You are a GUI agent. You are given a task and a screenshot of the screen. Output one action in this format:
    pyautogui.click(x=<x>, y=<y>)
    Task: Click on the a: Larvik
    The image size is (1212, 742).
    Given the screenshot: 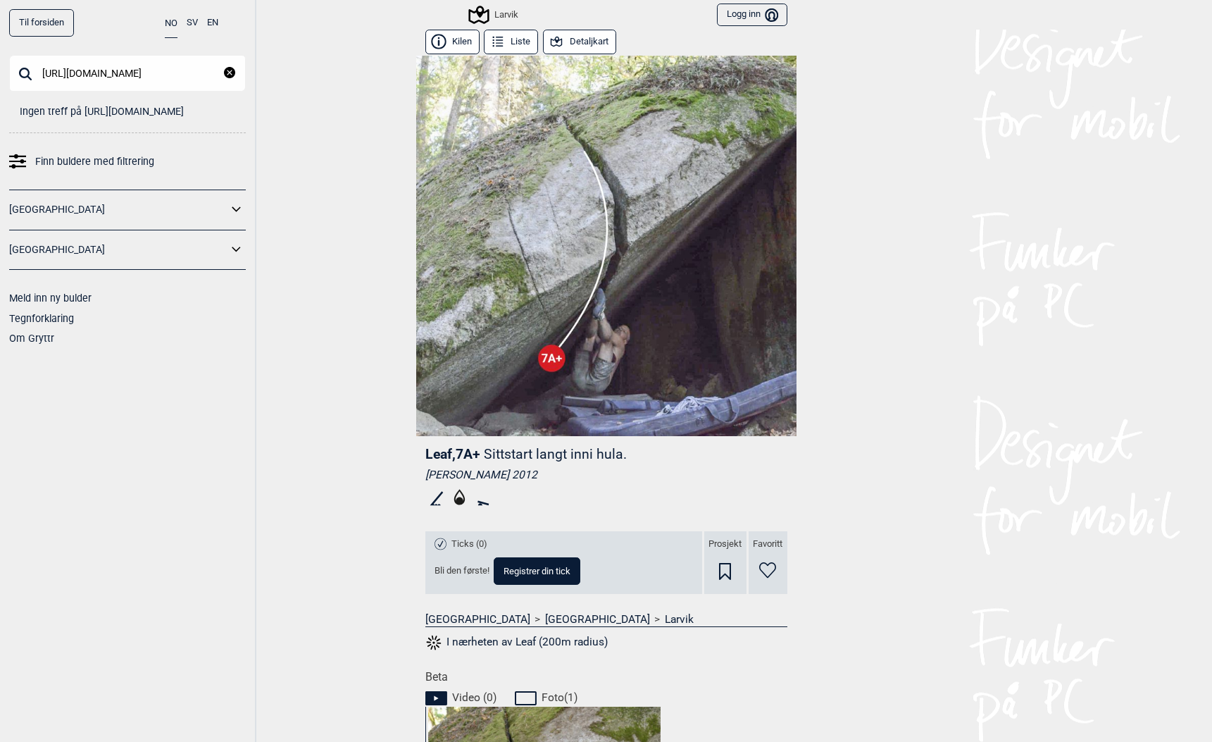 What is the action you would take?
    pyautogui.click(x=679, y=619)
    